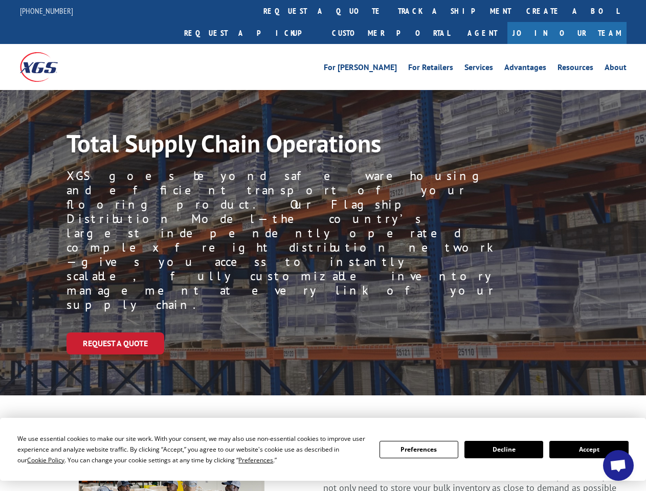 Image resolution: width=646 pixels, height=491 pixels. What do you see at coordinates (115, 343) in the screenshot?
I see `a: Request a Quote` at bounding box center [115, 343].